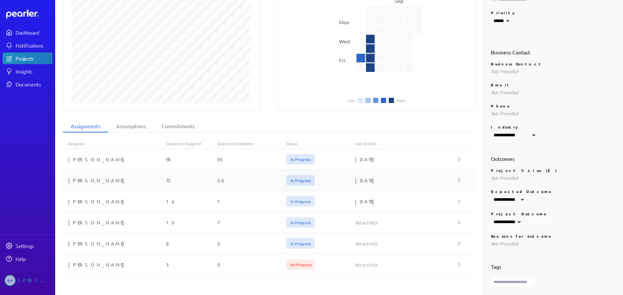  What do you see at coordinates (252, 181) in the screenshot?
I see `div: 50` at bounding box center [252, 181].